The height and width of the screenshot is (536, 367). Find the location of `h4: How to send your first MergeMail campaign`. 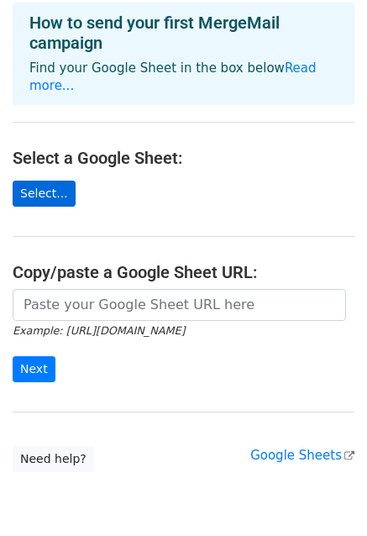

h4: How to send your first MergeMail campaign is located at coordinates (183, 33).